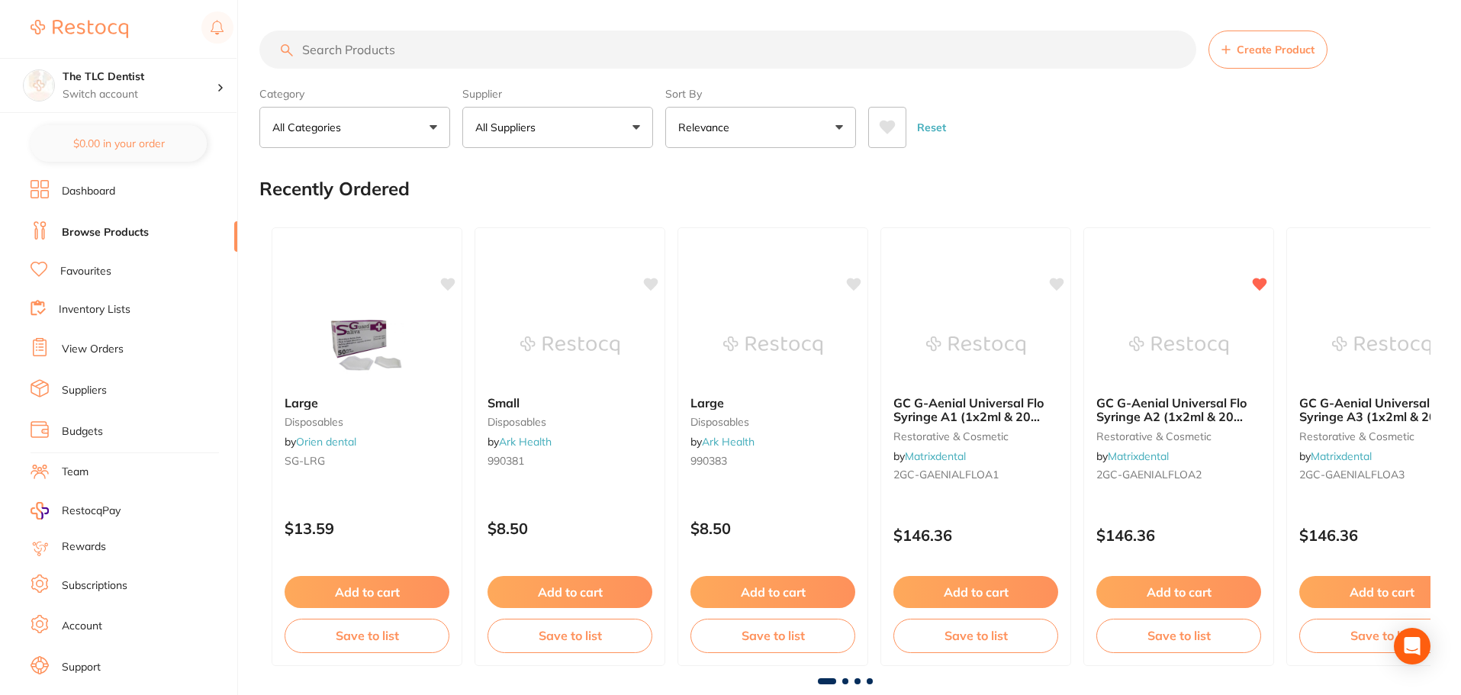 Image resolution: width=1461 pixels, height=695 pixels. Describe the element at coordinates (570, 461) in the screenshot. I see `small: 990381` at that location.